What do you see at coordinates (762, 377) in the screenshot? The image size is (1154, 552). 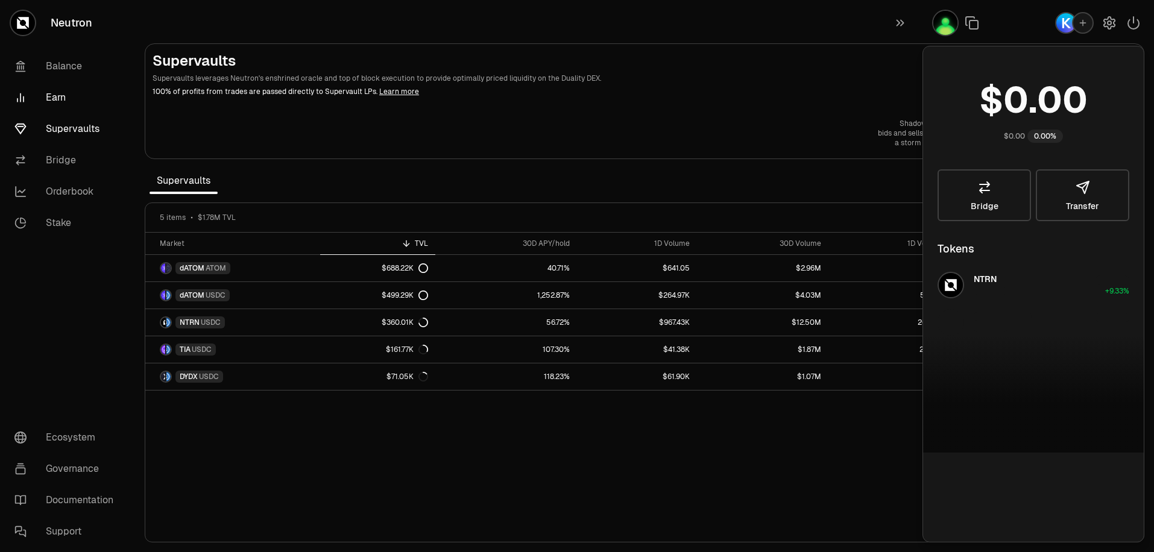 I see `a: $1.07M` at bounding box center [762, 377].